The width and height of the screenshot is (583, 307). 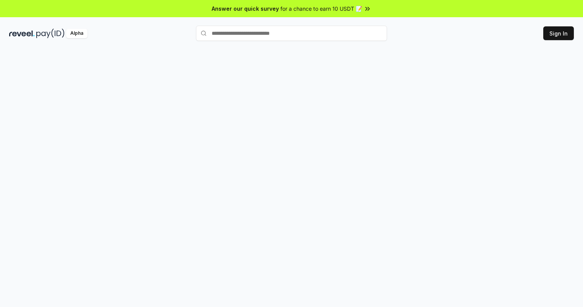 What do you see at coordinates (559, 33) in the screenshot?
I see `button: Sign In` at bounding box center [559, 33].